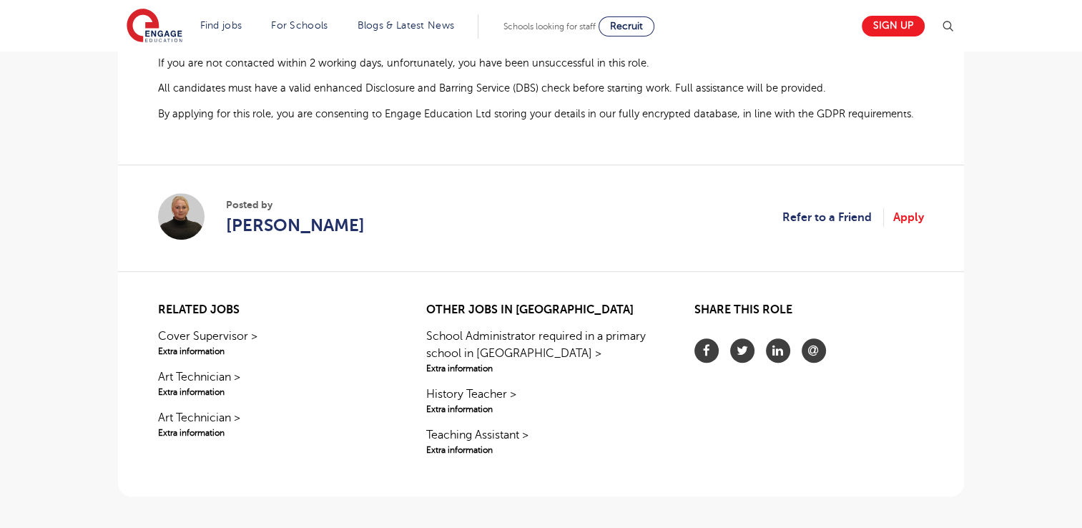 This screenshot has width=1082, height=528. What do you see at coordinates (403, 63) in the screenshot?
I see `span: If you are not contacted within 2 working days, unfortunately, you have been unsuccessful in this...` at bounding box center [403, 63].